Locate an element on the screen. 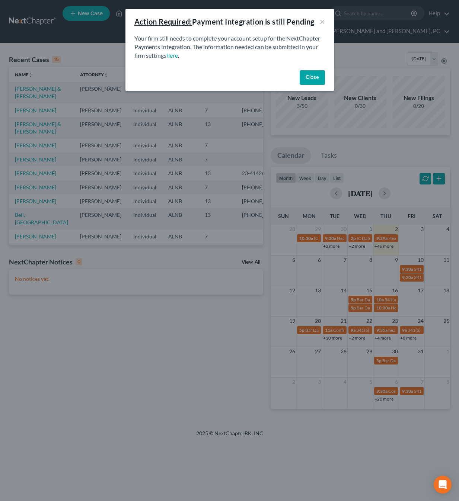 This screenshot has height=501, width=459. div: Payment Integration is still Pending is located at coordinates (224, 22).